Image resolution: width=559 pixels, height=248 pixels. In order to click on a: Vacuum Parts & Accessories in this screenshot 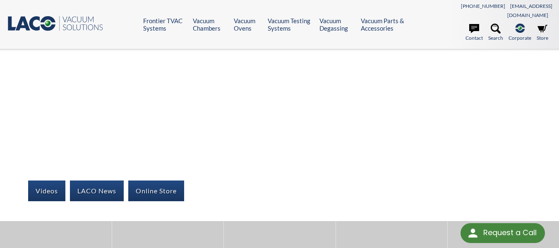, I will do `click(387, 24)`.